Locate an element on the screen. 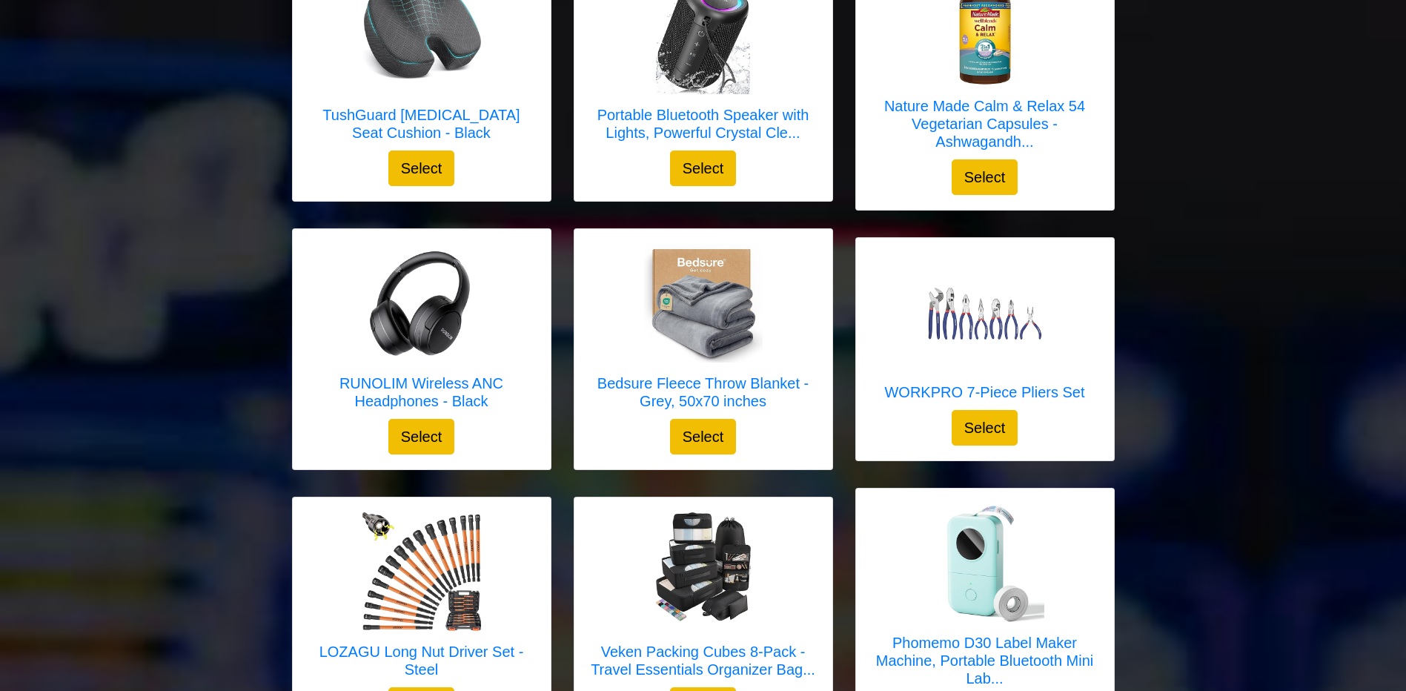 This screenshot has width=1406, height=691. img: Phomemo D30 Label Maker Machine, Portable Bluetooth Mini Label Printer, Smartphone Handheld Therm... is located at coordinates (985, 562).